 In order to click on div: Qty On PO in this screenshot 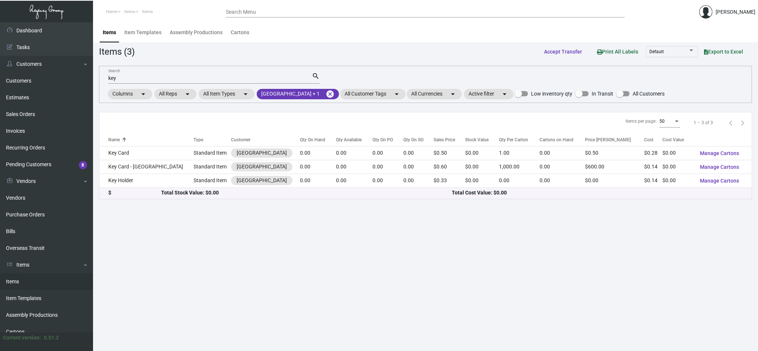, I will do `click(383, 140)`.